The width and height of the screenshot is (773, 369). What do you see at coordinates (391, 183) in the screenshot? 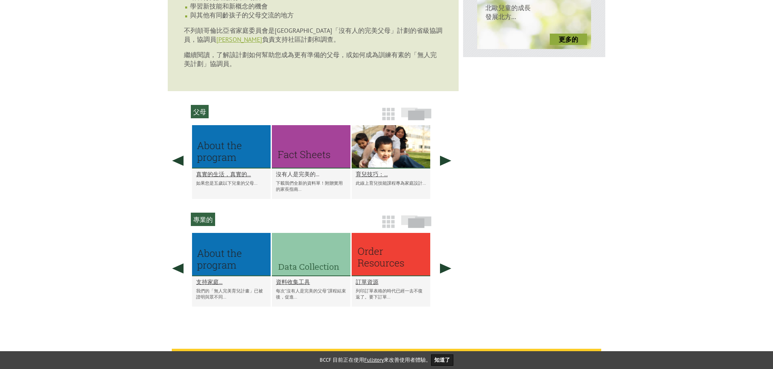
I see `font: 此線上育兒技能課程專為家庭設計...` at bounding box center [391, 183].